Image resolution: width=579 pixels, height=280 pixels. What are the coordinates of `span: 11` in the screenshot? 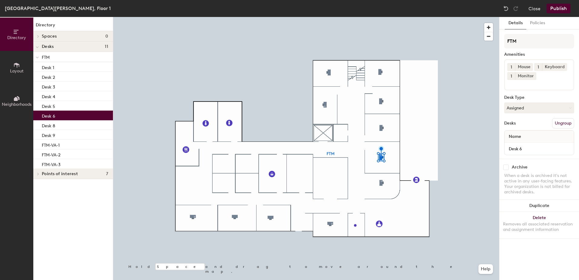 It's located at (106, 47).